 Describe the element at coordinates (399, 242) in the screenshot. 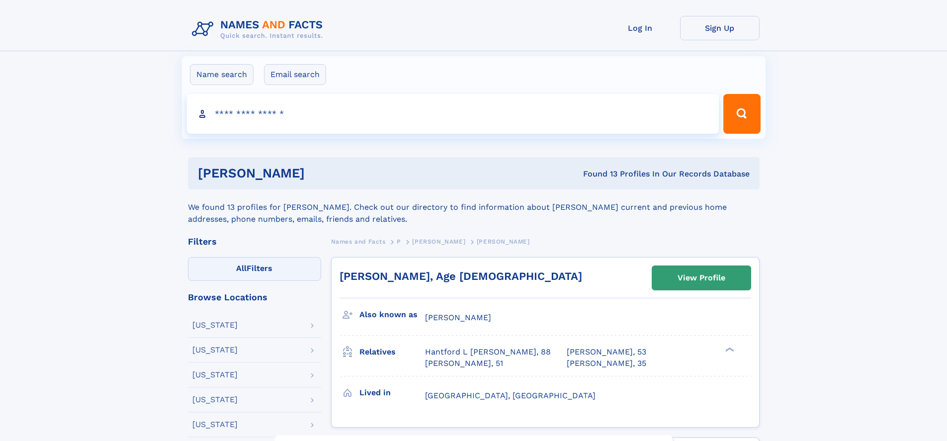

I see `span: P` at that location.